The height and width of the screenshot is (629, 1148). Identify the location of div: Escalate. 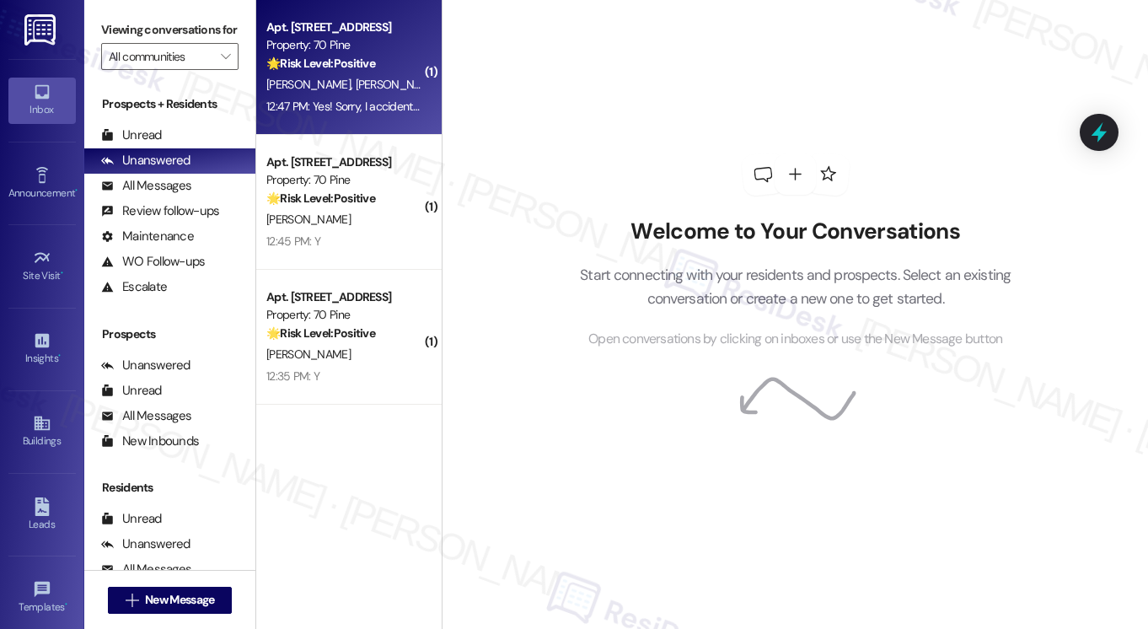
(134, 287).